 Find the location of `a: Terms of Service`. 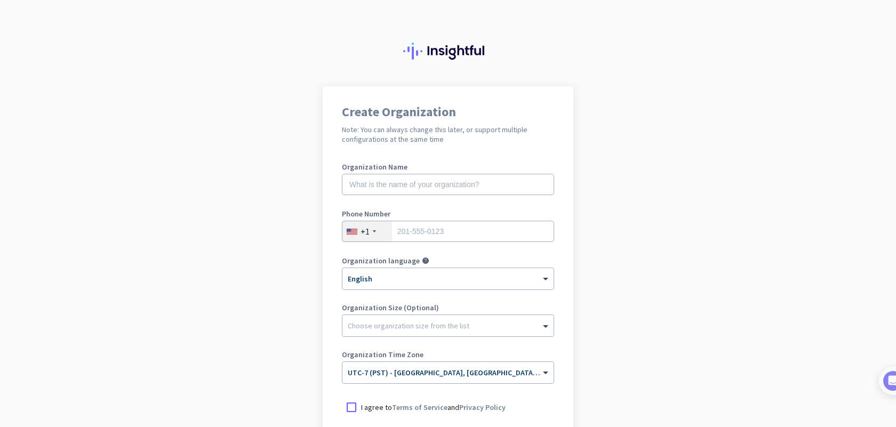

a: Terms of Service is located at coordinates (420, 408).